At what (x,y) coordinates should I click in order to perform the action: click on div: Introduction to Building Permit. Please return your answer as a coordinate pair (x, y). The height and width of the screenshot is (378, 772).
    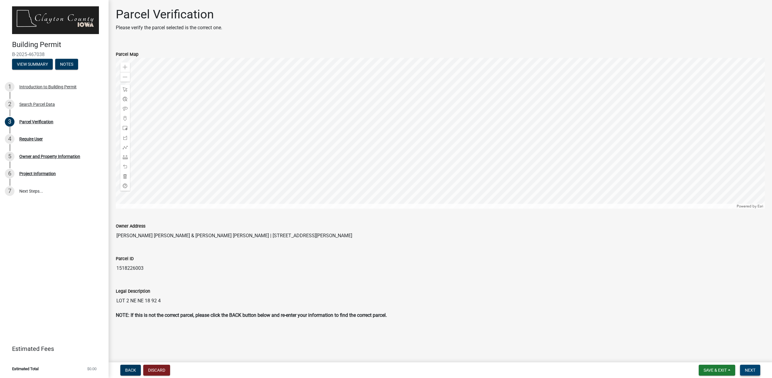
    Looking at the image, I should click on (48, 87).